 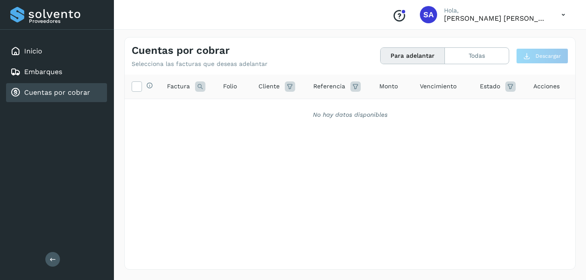 What do you see at coordinates (56, 72) in the screenshot?
I see `div: Embarques` at bounding box center [56, 72].